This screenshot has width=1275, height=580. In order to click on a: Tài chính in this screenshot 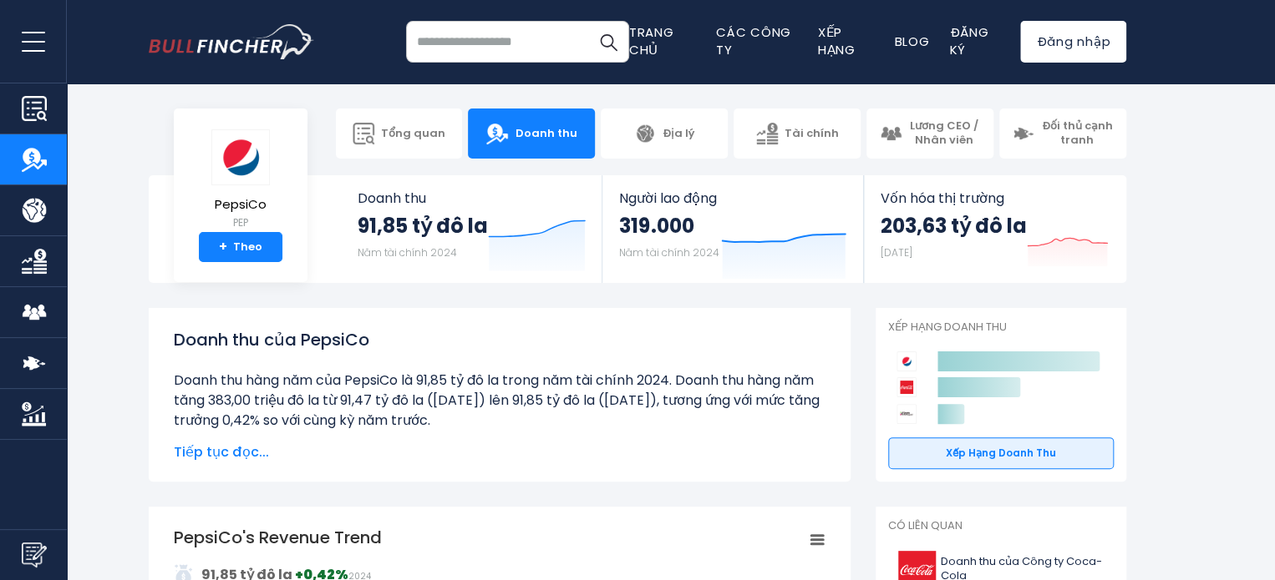, I will do `click(797, 134)`.